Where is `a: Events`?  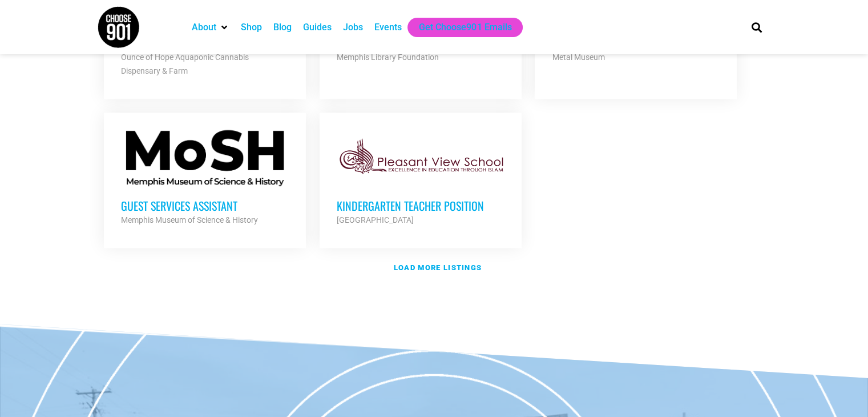 a: Events is located at coordinates (388, 27).